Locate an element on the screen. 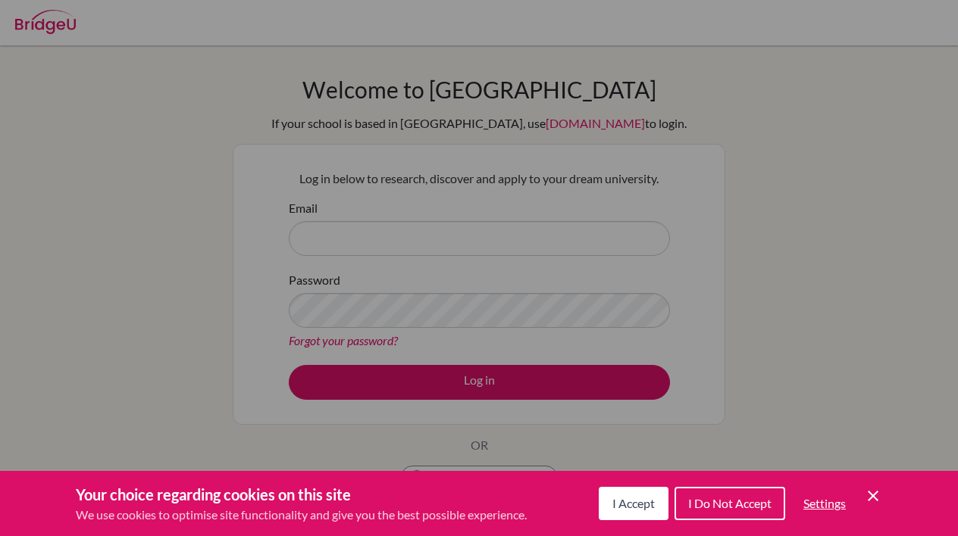 The image size is (958, 536). p: We use cookies to optimise site functionality and give you the best possible experience. is located at coordinates (301, 515).